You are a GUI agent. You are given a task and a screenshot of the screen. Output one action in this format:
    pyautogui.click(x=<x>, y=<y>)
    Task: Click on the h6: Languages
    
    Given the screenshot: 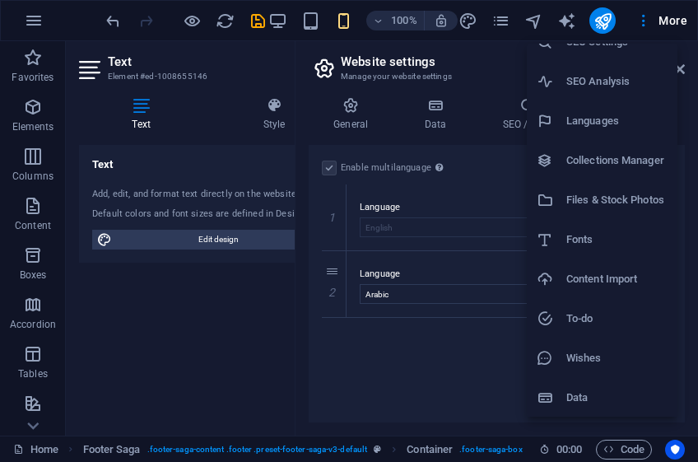 What is the action you would take?
    pyautogui.click(x=617, y=121)
    